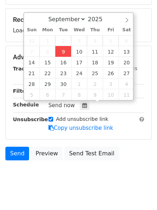 This screenshot has width=157, height=210. I want to click on span: September 18, 2025, so click(95, 62).